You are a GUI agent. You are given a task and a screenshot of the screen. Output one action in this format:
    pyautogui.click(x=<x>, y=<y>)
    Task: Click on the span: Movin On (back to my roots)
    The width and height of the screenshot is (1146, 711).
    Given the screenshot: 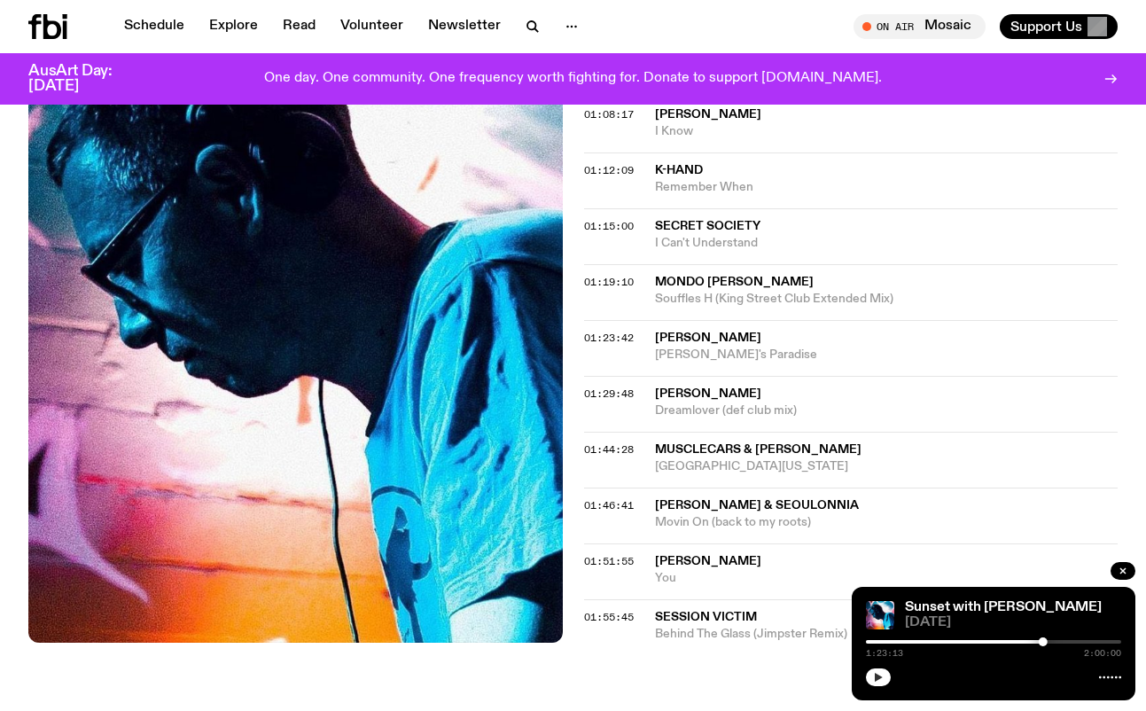 What is the action you would take?
    pyautogui.click(x=887, y=522)
    